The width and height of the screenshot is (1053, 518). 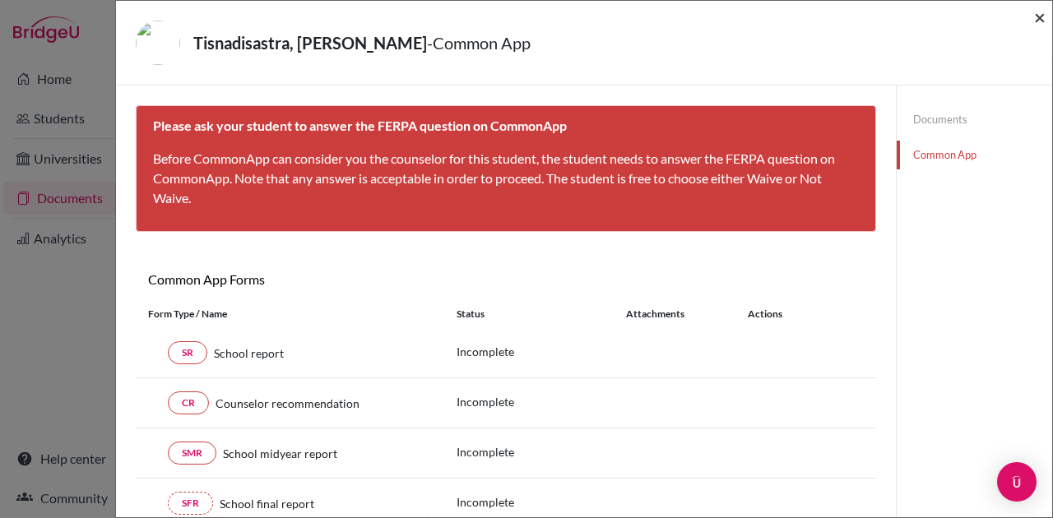 What do you see at coordinates (192, 453) in the screenshot?
I see `a: SMR` at bounding box center [192, 453].